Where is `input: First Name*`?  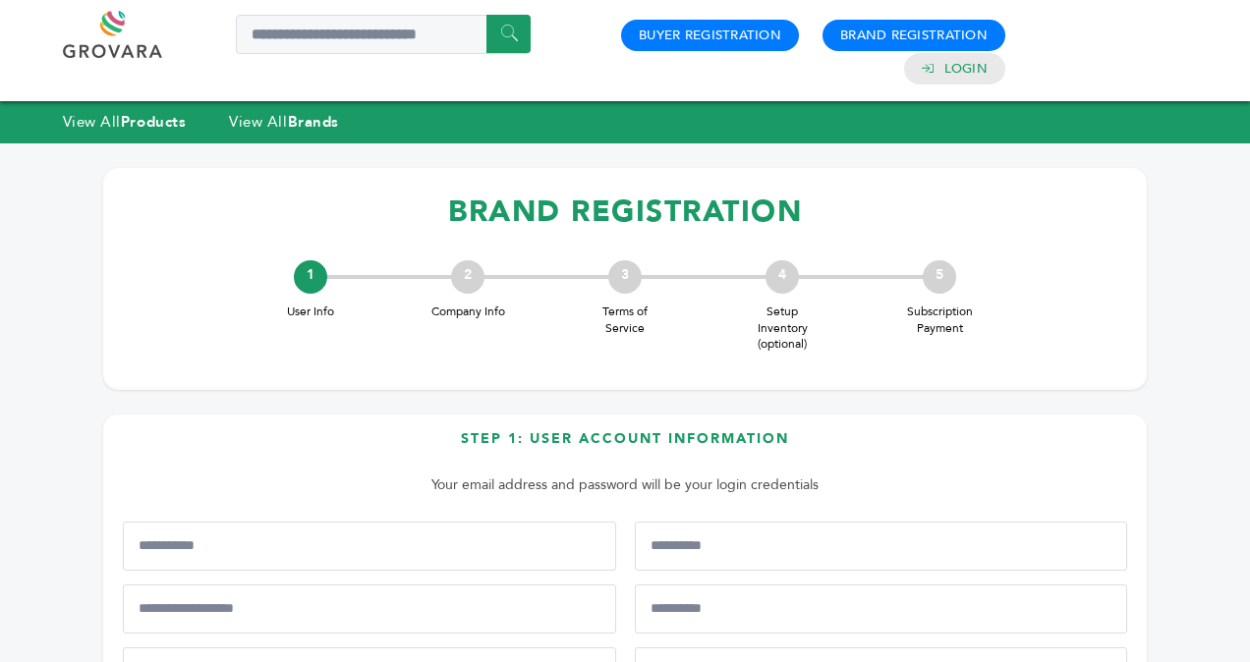 input: First Name* is located at coordinates (369, 546).